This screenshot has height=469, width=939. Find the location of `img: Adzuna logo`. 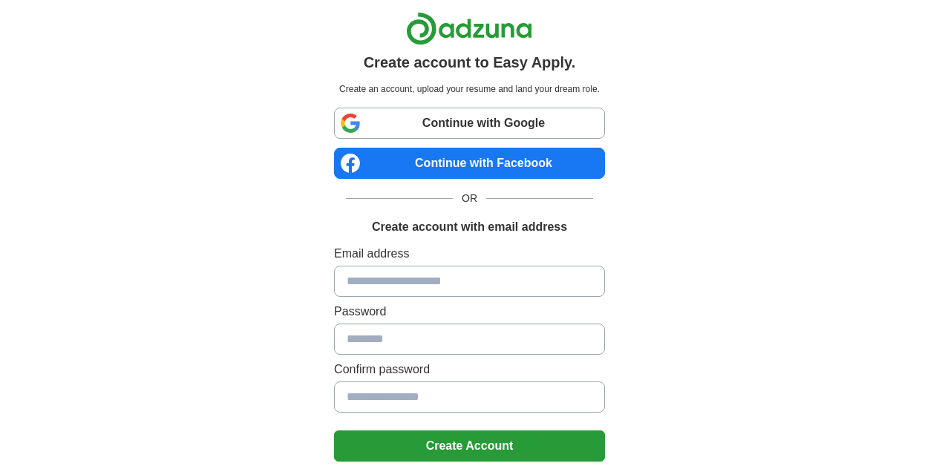

img: Adzuna logo is located at coordinates (469, 28).